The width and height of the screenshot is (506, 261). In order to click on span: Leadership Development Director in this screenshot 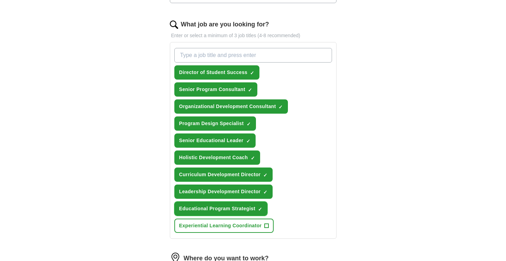, I will do `click(220, 191)`.